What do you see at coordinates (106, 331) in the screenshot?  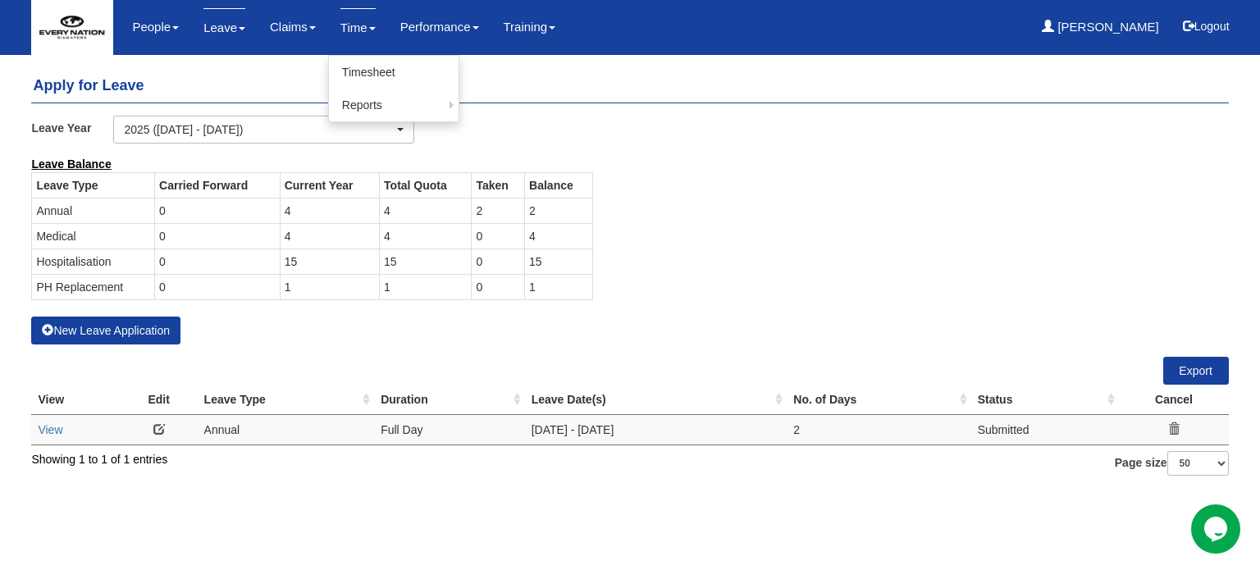 I see `button: New Leave Application` at bounding box center [106, 331].